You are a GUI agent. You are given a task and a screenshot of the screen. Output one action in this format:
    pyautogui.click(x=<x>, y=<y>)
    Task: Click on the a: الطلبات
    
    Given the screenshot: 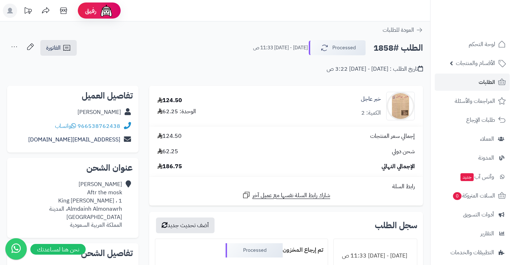 What is the action you would take?
    pyautogui.click(x=473, y=82)
    